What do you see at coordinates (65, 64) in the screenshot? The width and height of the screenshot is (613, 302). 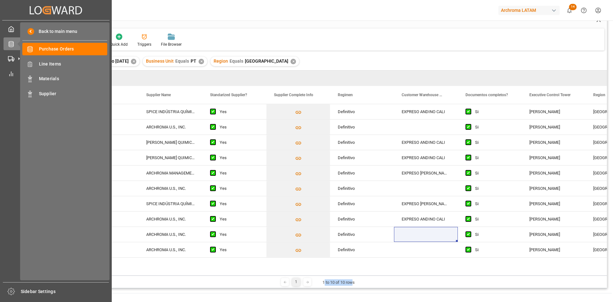 I see `a: Line Items` at bounding box center [65, 64].